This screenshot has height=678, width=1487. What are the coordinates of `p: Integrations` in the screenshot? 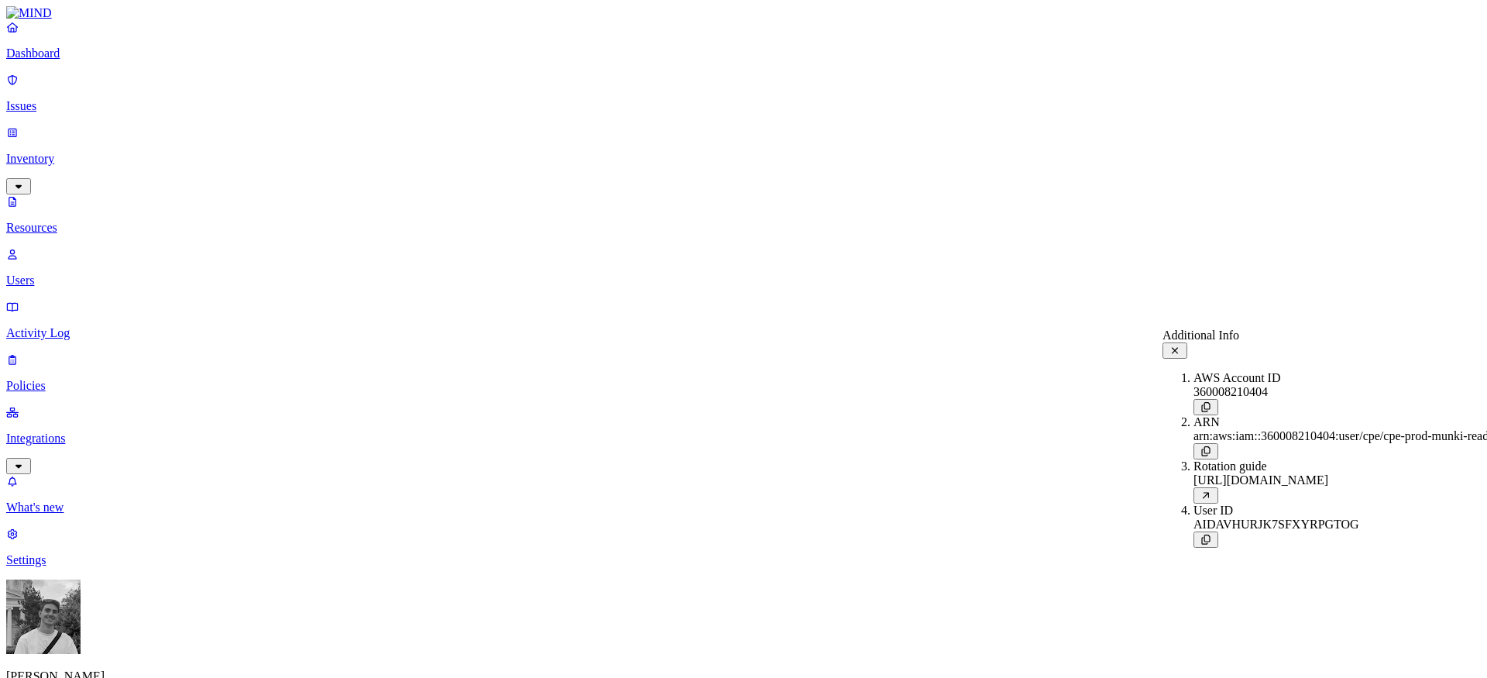 It's located at (743, 438).